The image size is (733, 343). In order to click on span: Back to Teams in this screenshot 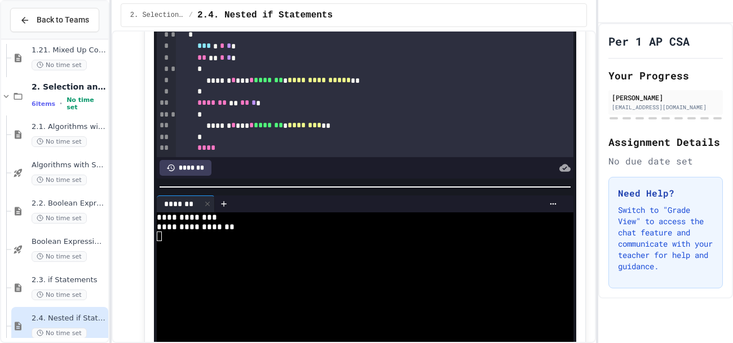, I will do `click(63, 20)`.